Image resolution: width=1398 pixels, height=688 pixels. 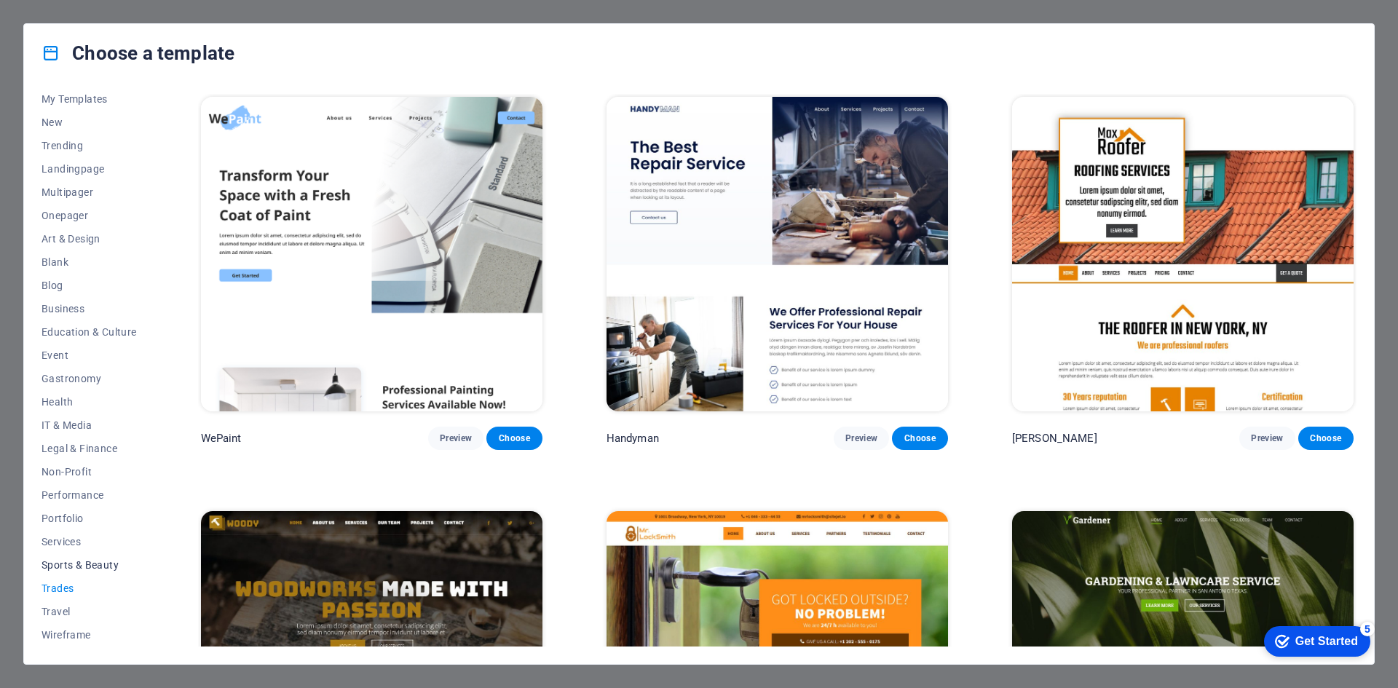 I want to click on span: Onepager, so click(x=89, y=215).